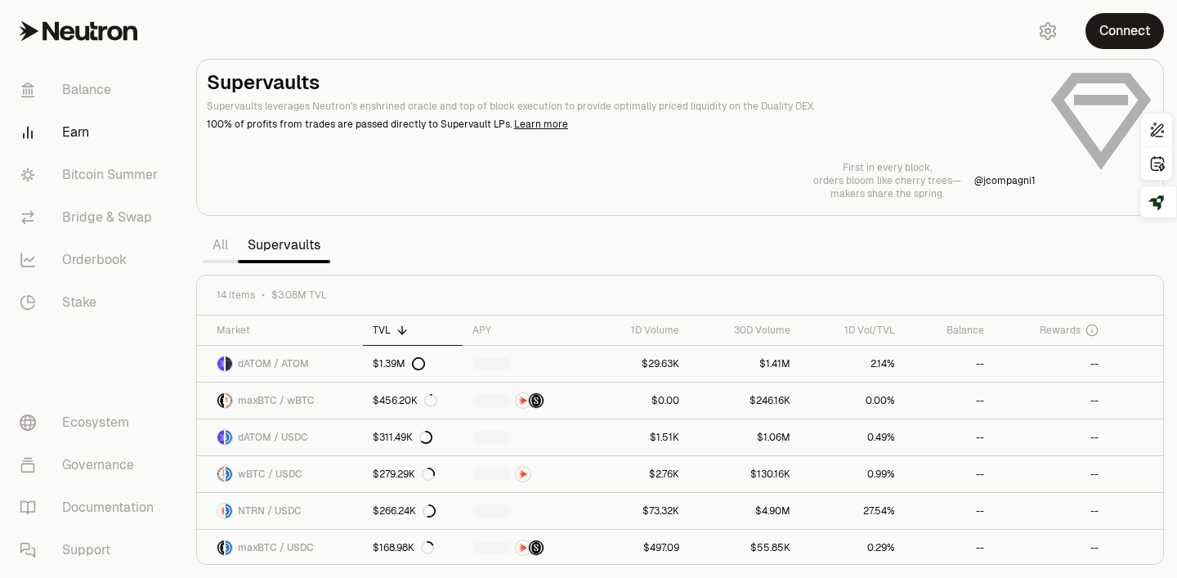  What do you see at coordinates (637, 364) in the screenshot?
I see `a: $29.63K` at bounding box center [637, 364].